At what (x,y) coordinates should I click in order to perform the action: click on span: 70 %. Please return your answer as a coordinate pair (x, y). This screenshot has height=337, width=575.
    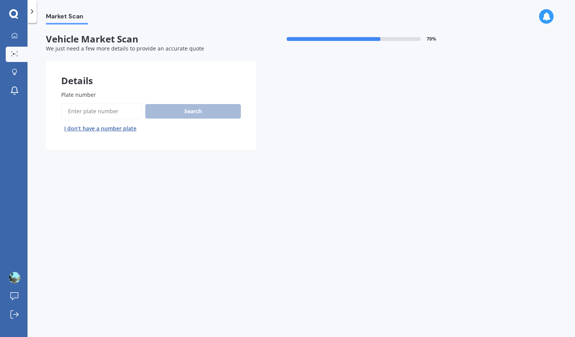
    Looking at the image, I should click on (432, 39).